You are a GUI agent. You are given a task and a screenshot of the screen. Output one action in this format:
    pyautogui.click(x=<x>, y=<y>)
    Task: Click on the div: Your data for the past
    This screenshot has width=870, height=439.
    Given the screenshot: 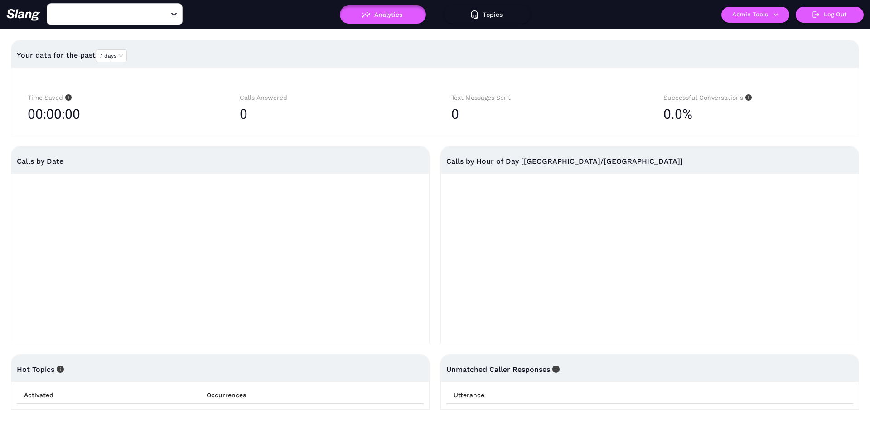 What is the action you would take?
    pyautogui.click(x=435, y=55)
    